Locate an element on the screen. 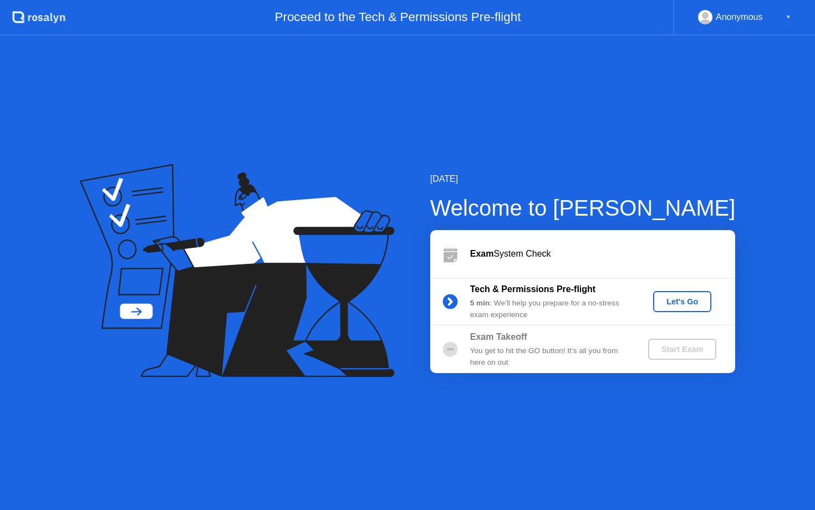 The height and width of the screenshot is (510, 815). b: Exam Takeoff is located at coordinates (498, 336).